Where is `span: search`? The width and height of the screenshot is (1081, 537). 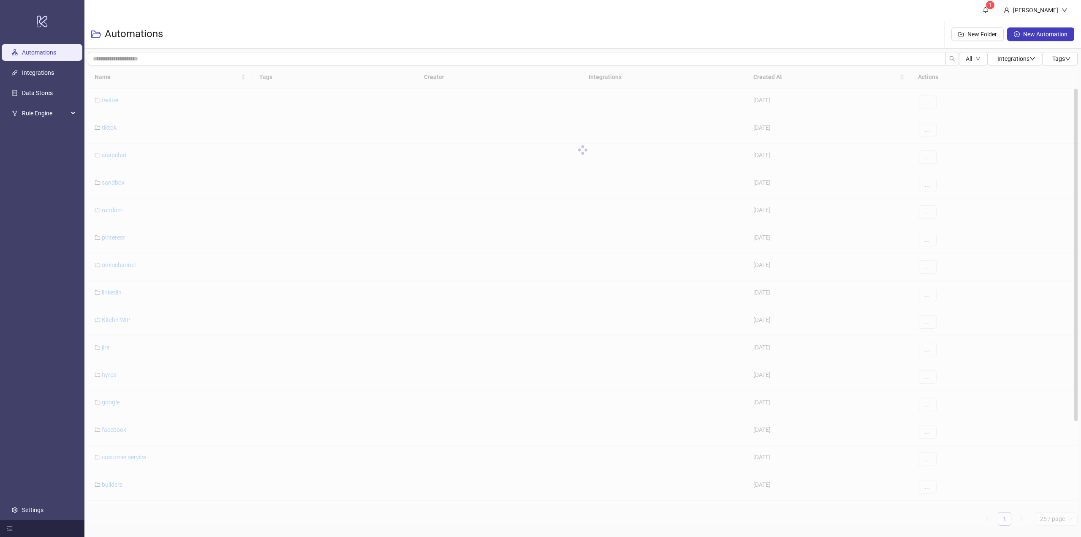
span: search is located at coordinates (952, 59).